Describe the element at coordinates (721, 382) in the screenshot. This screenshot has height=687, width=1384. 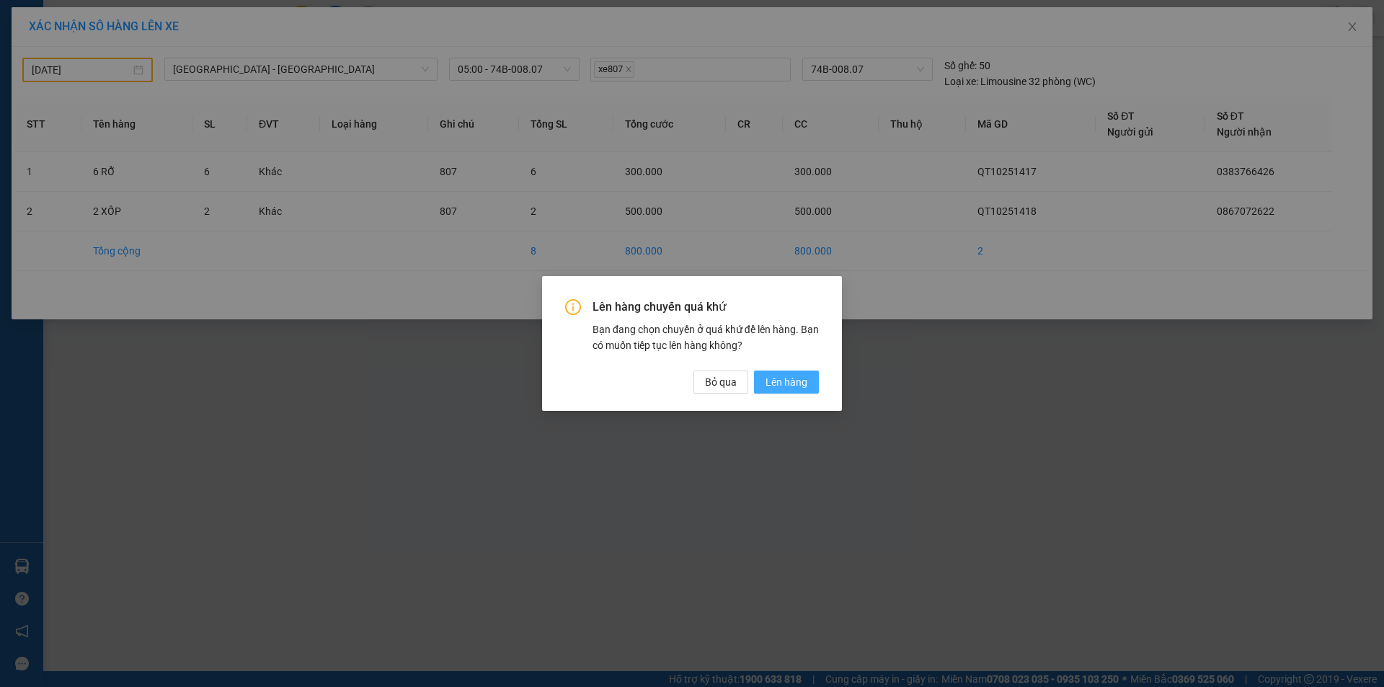
I see `span: Bỏ qua` at that location.